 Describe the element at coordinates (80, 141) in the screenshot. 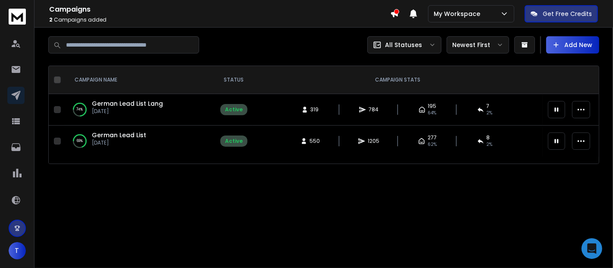

I see `p: 69 %` at that location.